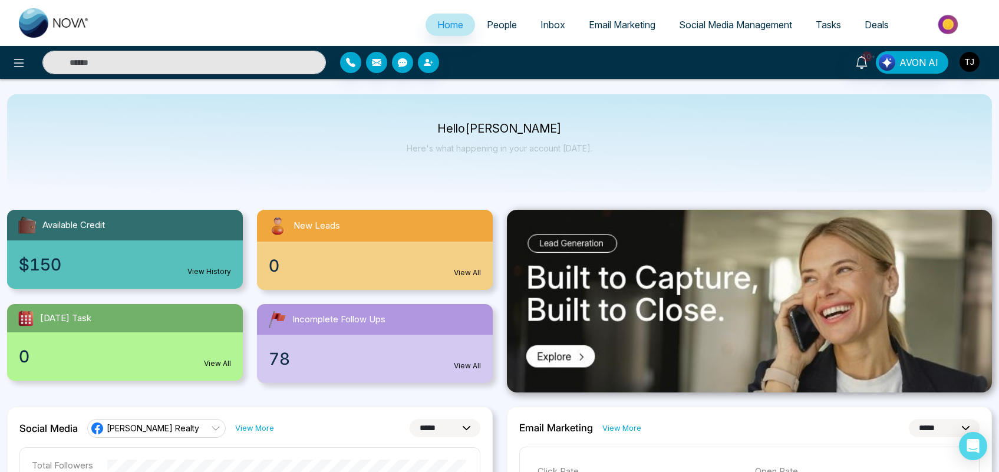  I want to click on span: Email Marketing, so click(622, 25).